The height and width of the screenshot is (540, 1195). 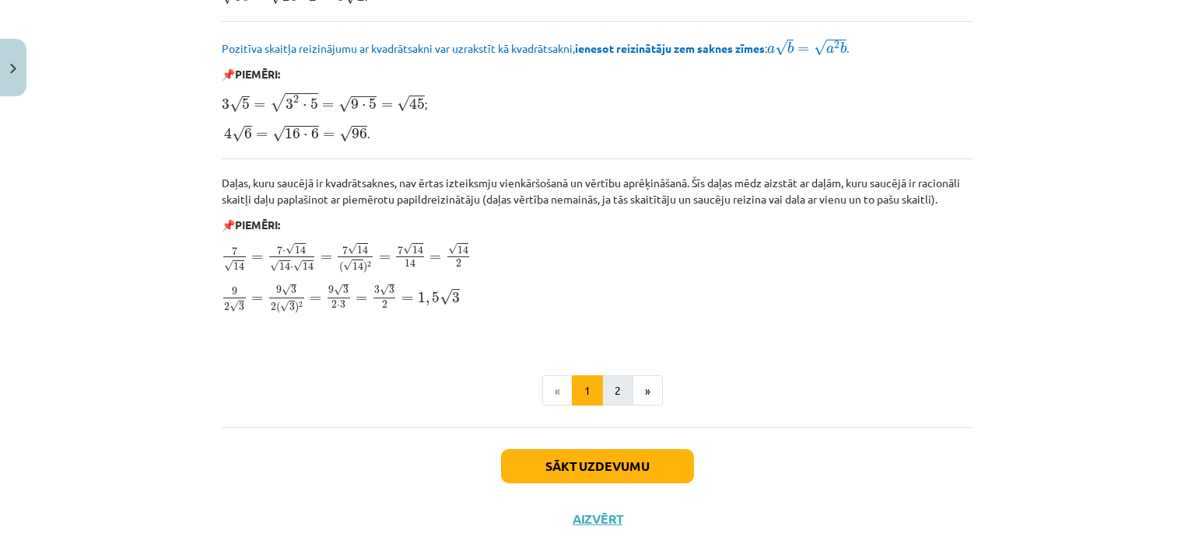 I want to click on span: 96, so click(x=359, y=134).